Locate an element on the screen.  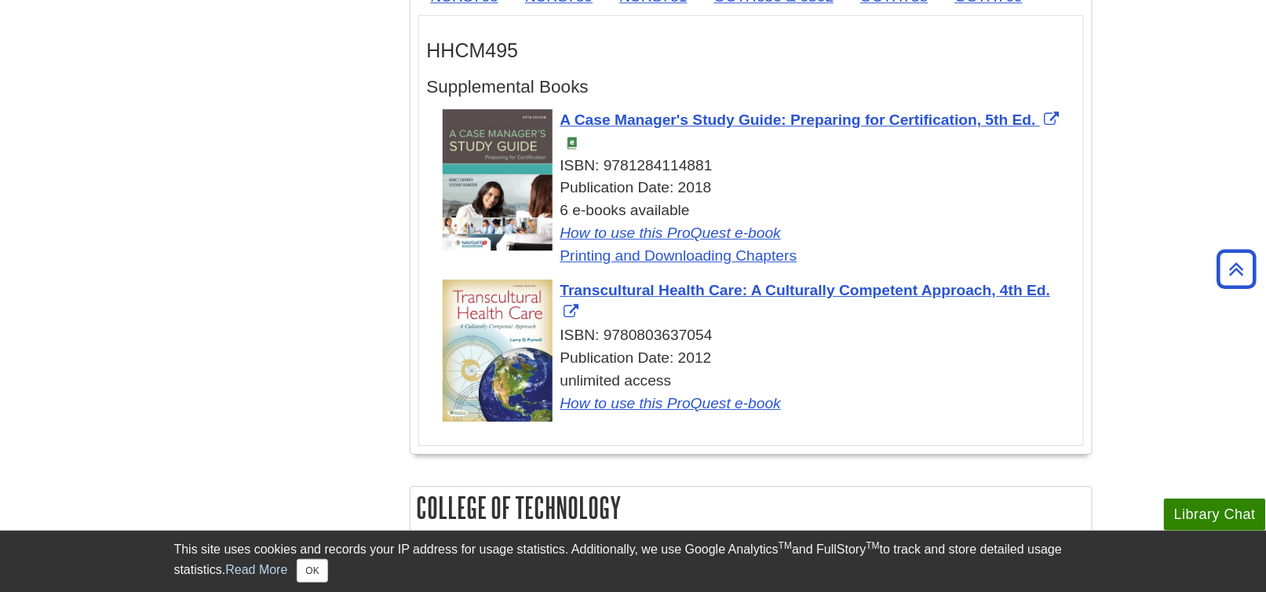
div: Publication Date: 2012 is located at coordinates (759, 358).